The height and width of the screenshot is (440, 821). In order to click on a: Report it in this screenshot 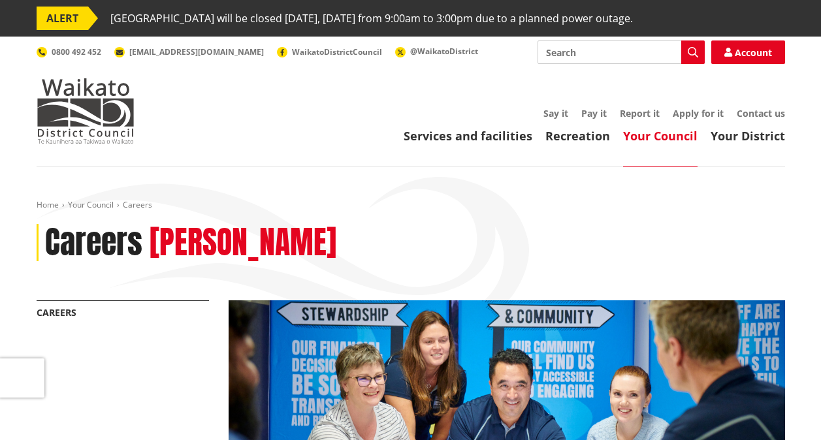, I will do `click(639, 113)`.